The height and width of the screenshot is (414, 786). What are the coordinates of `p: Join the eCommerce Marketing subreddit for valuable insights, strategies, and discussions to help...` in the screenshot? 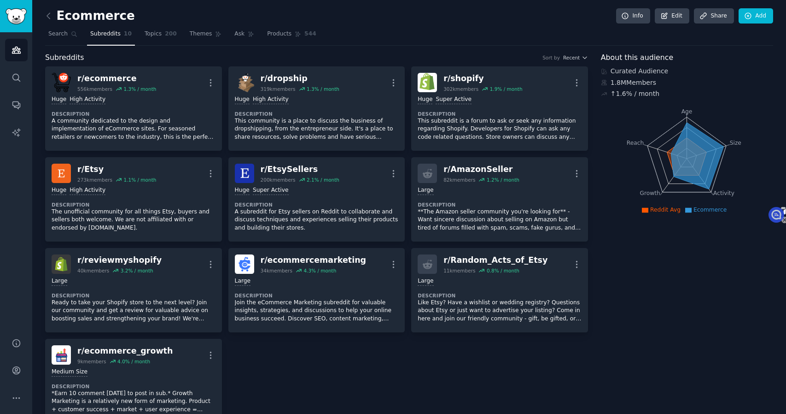 It's located at (317, 311).